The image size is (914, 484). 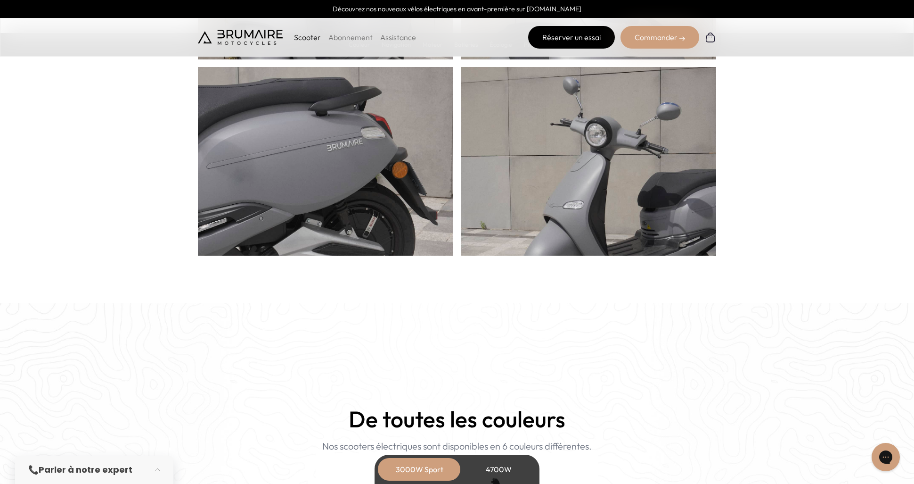 What do you see at coordinates (419, 469) in the screenshot?
I see `div: 3000W Sport` at bounding box center [419, 469].